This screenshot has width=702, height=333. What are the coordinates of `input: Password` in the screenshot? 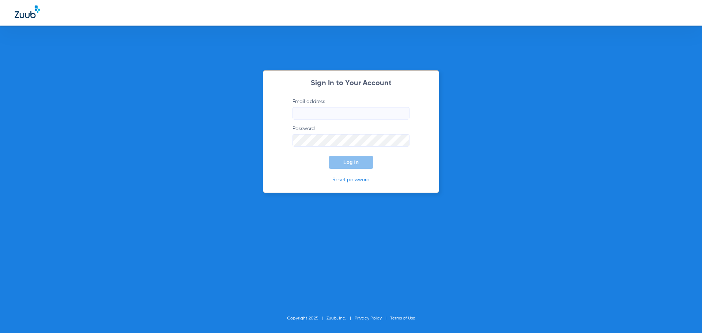 It's located at (351, 140).